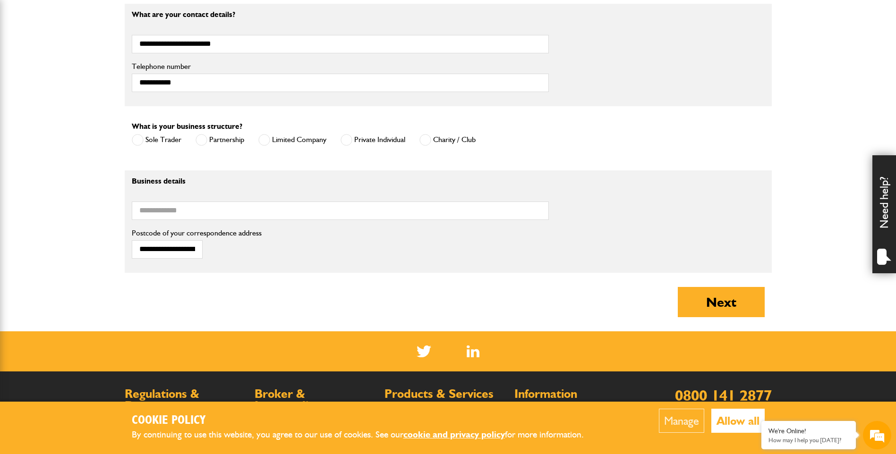  What do you see at coordinates (808, 431) in the screenshot?
I see `div: We're Online!` at bounding box center [808, 431].